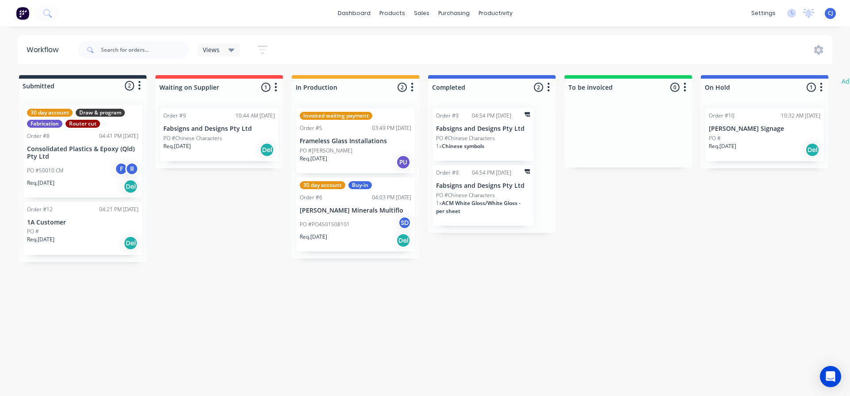 Image resolution: width=850 pixels, height=396 pixels. I want to click on p: PO #PO4501508101, so click(324, 225).